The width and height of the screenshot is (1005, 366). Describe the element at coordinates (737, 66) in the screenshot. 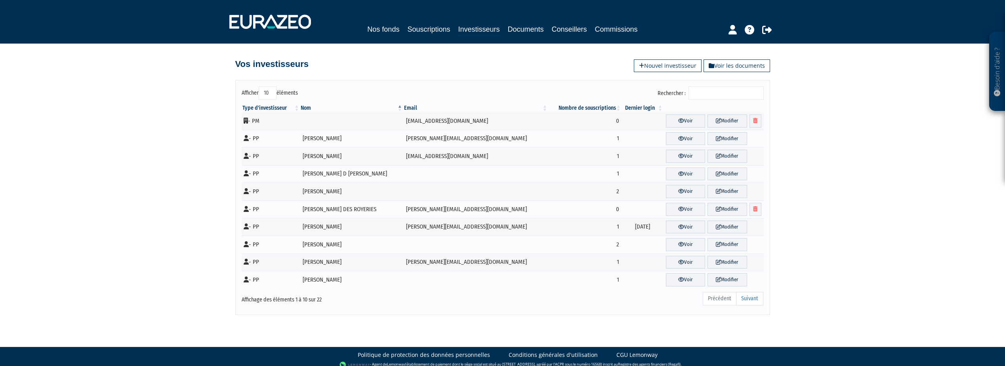

I see `a: Voir les documents` at that location.